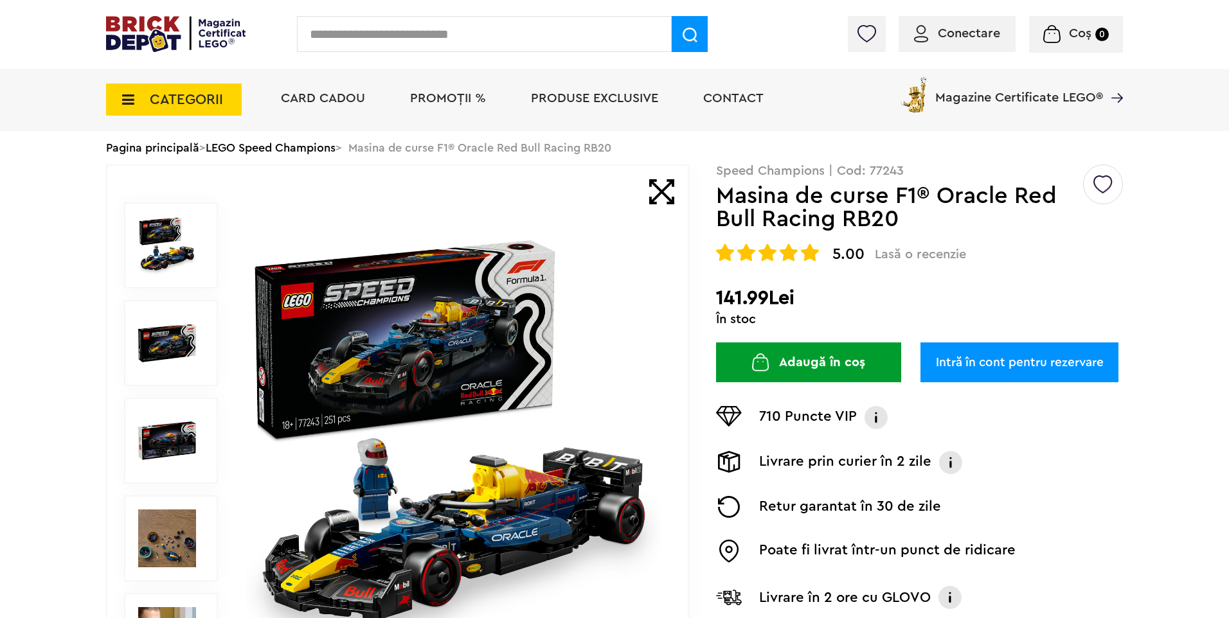 The width and height of the screenshot is (1229, 618). Describe the element at coordinates (899, 208) in the screenshot. I see `h1: Masina de curse F1® Oracle Red Bull Racing RB20` at that location.